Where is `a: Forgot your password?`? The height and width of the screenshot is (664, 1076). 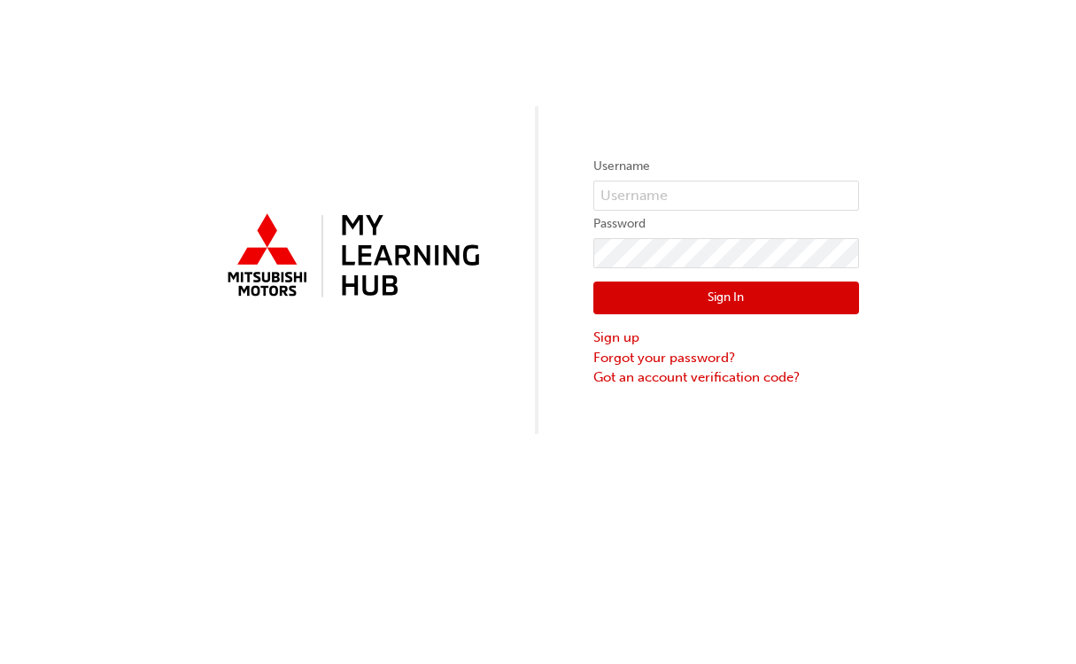
a: Forgot your password? is located at coordinates (726, 358).